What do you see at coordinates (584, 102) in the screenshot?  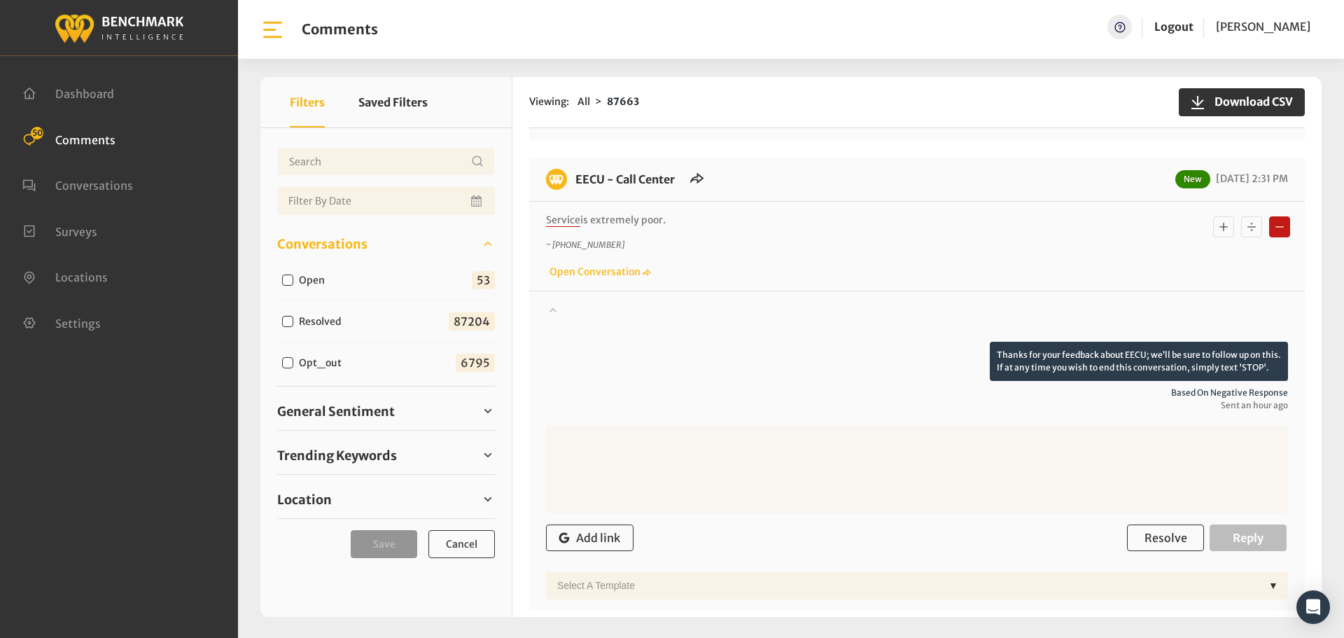 I see `span: All` at bounding box center [584, 102].